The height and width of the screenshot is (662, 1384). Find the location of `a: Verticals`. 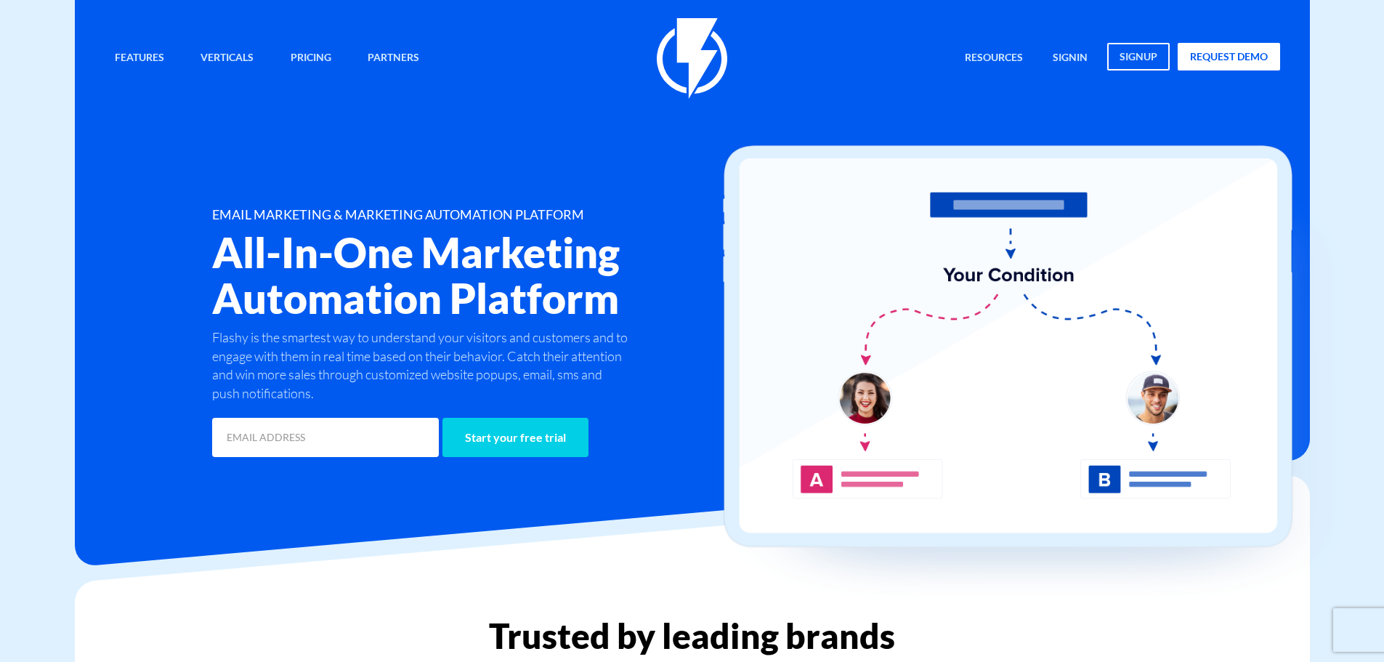

a: Verticals is located at coordinates (227, 58).